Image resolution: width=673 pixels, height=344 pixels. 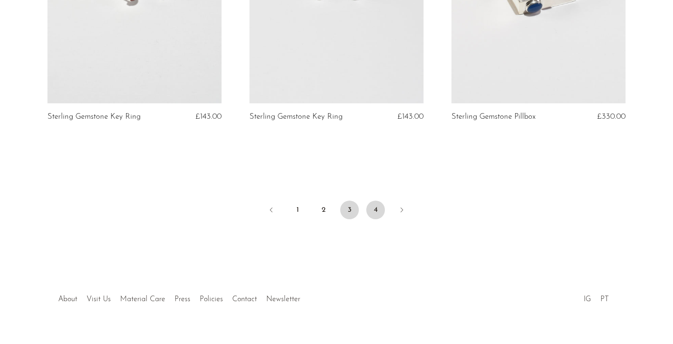 What do you see at coordinates (401, 211) in the screenshot?
I see `a: Next` at bounding box center [401, 211].